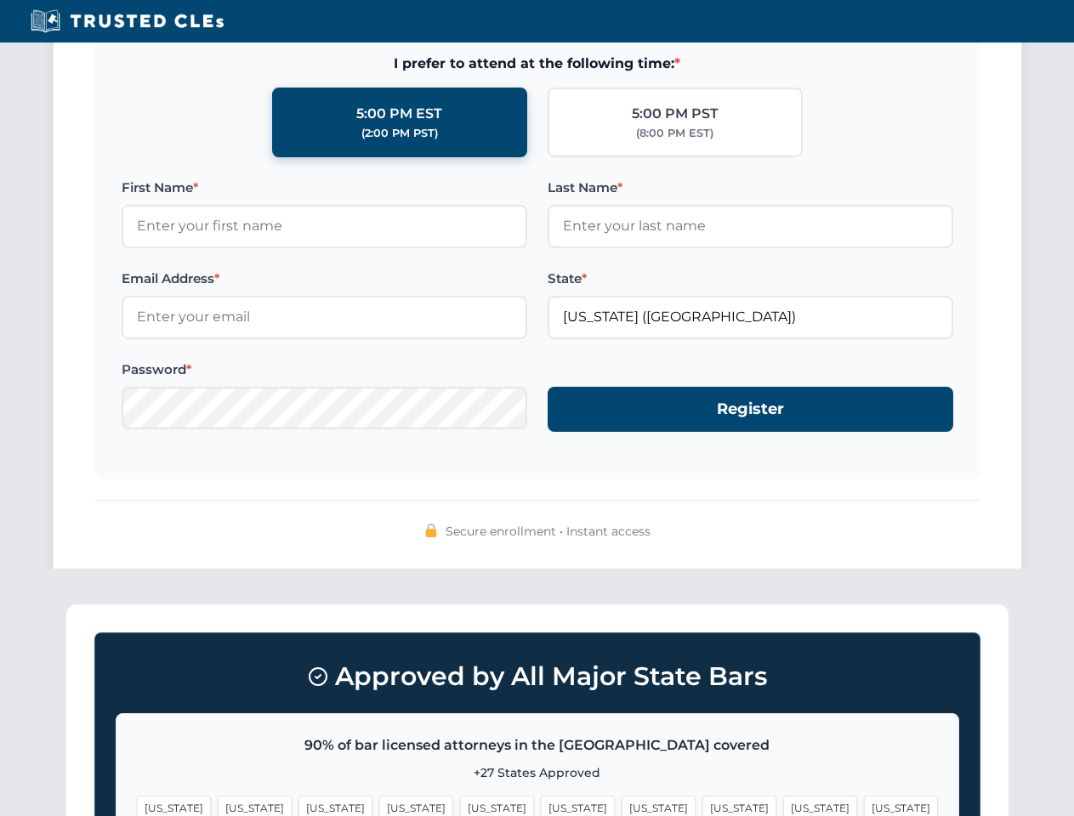  Describe the element at coordinates (127, 21) in the screenshot. I see `img: Trusted CLEs` at that location.